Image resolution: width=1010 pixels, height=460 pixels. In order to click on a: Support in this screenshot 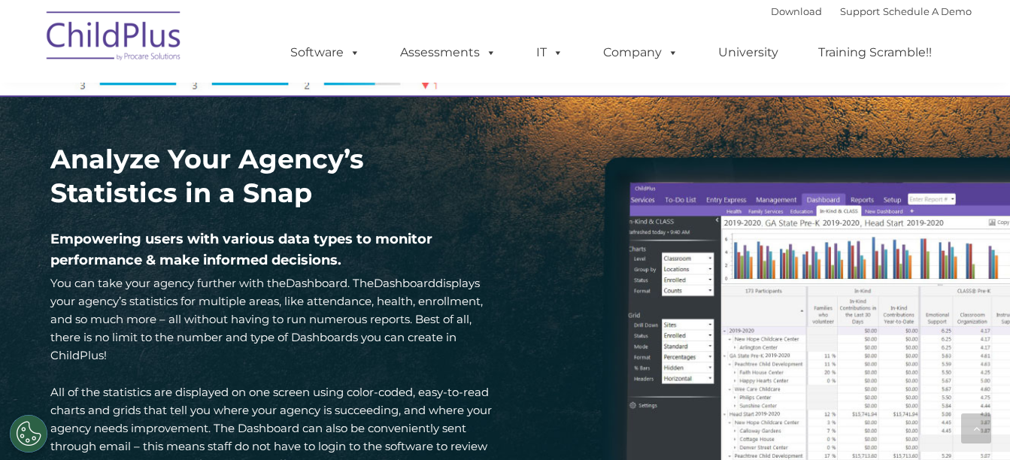, I will do `click(860, 11)`.